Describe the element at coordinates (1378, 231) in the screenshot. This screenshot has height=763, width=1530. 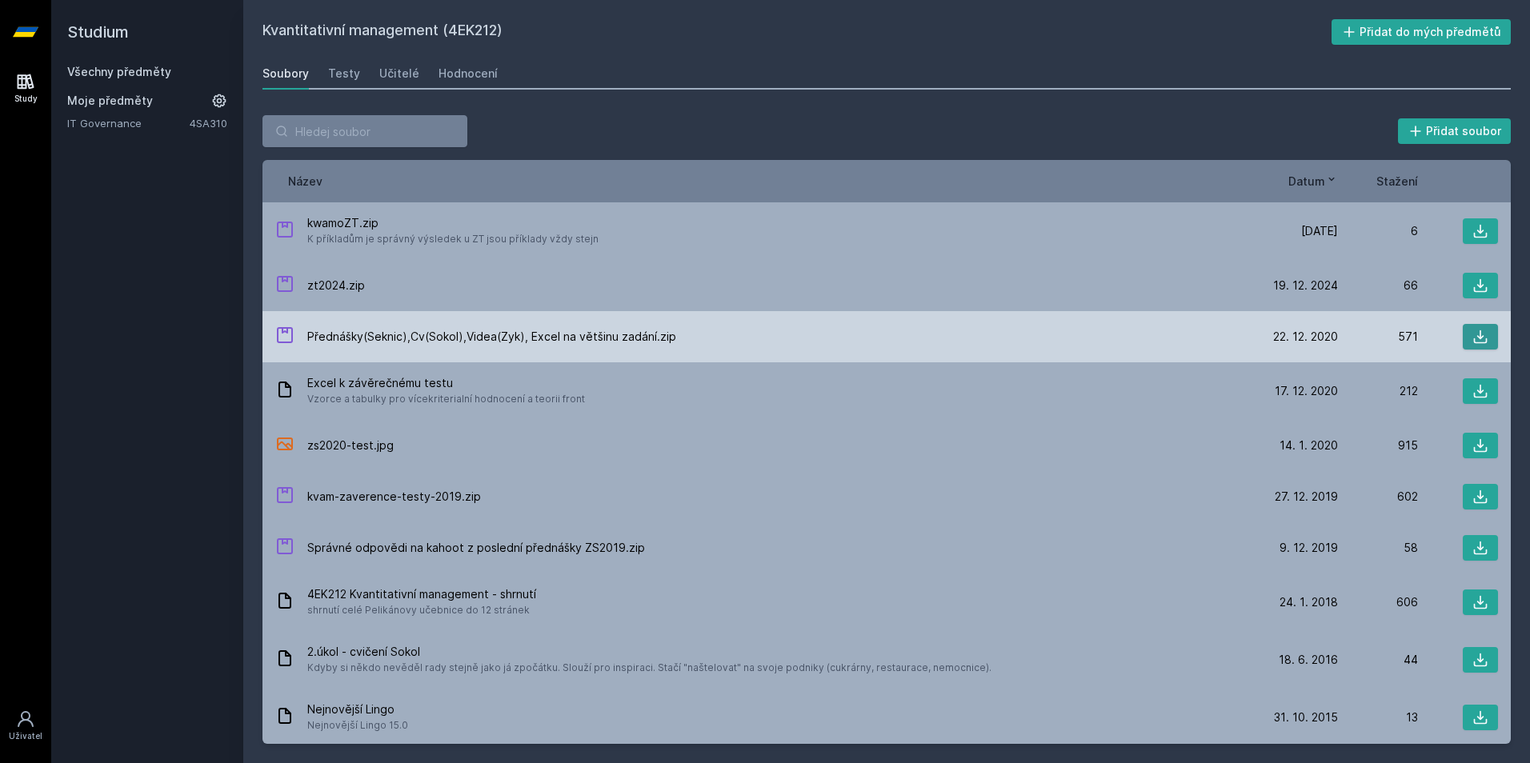
I see `div: 6` at that location.